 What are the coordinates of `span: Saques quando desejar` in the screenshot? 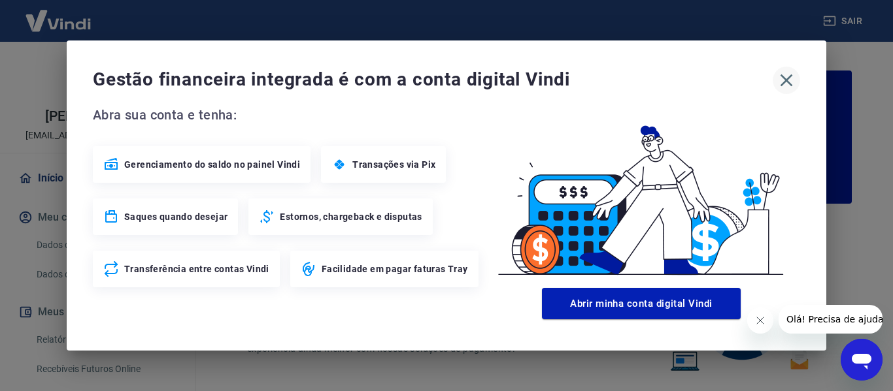 It's located at (176, 217).